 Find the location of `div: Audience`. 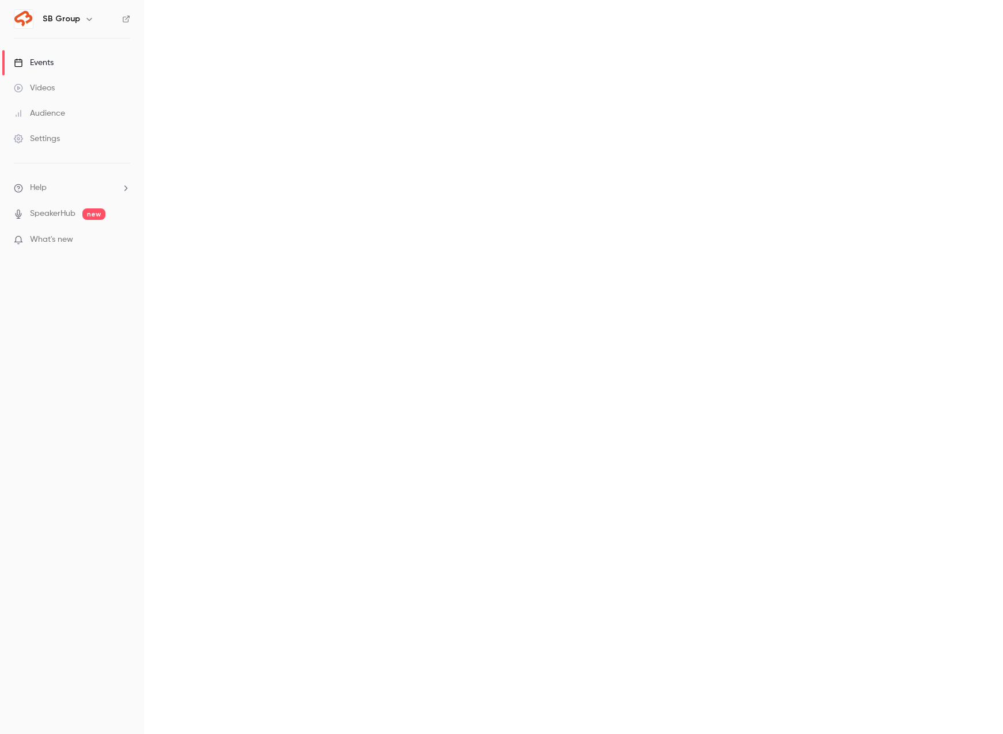

div: Audience is located at coordinates (39, 113).